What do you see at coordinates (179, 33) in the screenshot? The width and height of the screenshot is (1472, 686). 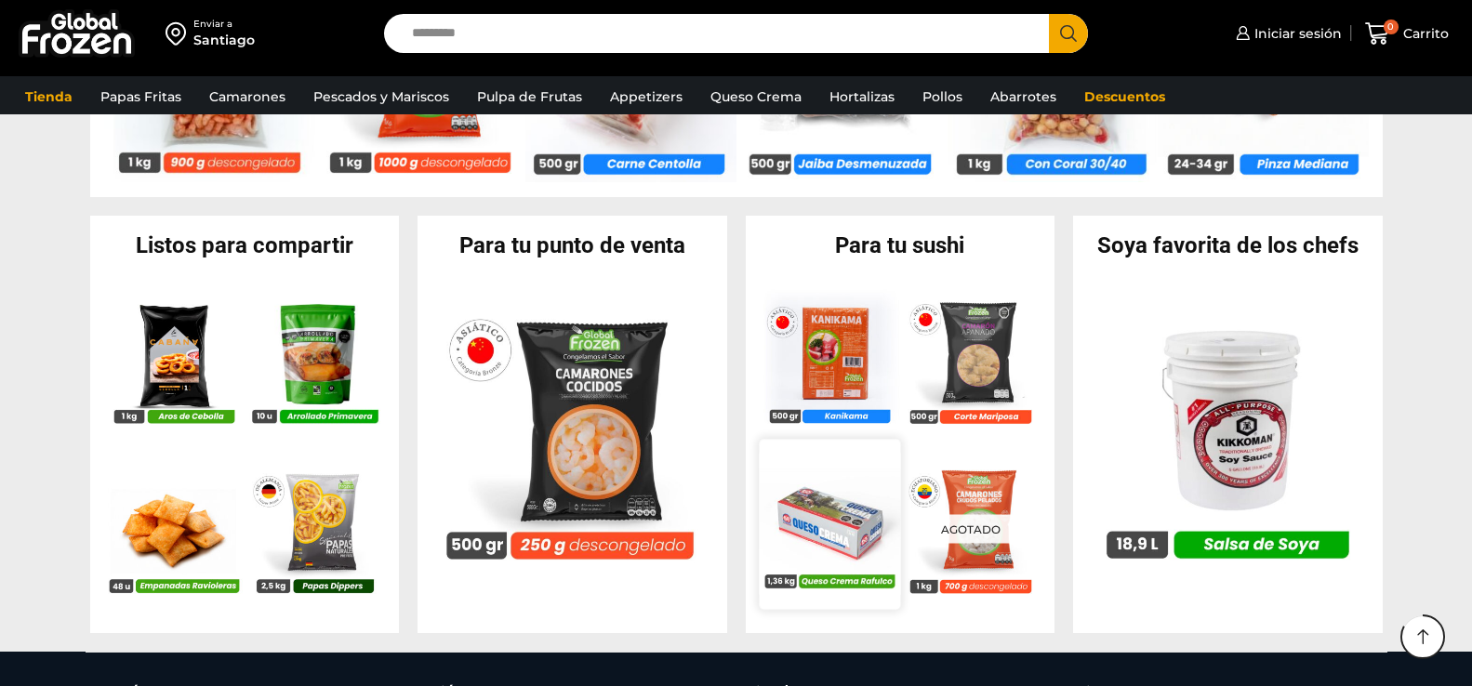 I see `img: address-field-icon.svg` at bounding box center [179, 33].